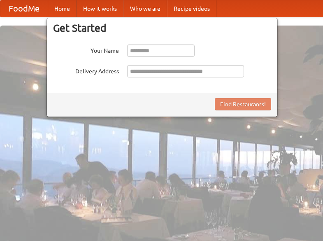 This screenshot has width=323, height=241. I want to click on a: How it works, so click(100, 9).